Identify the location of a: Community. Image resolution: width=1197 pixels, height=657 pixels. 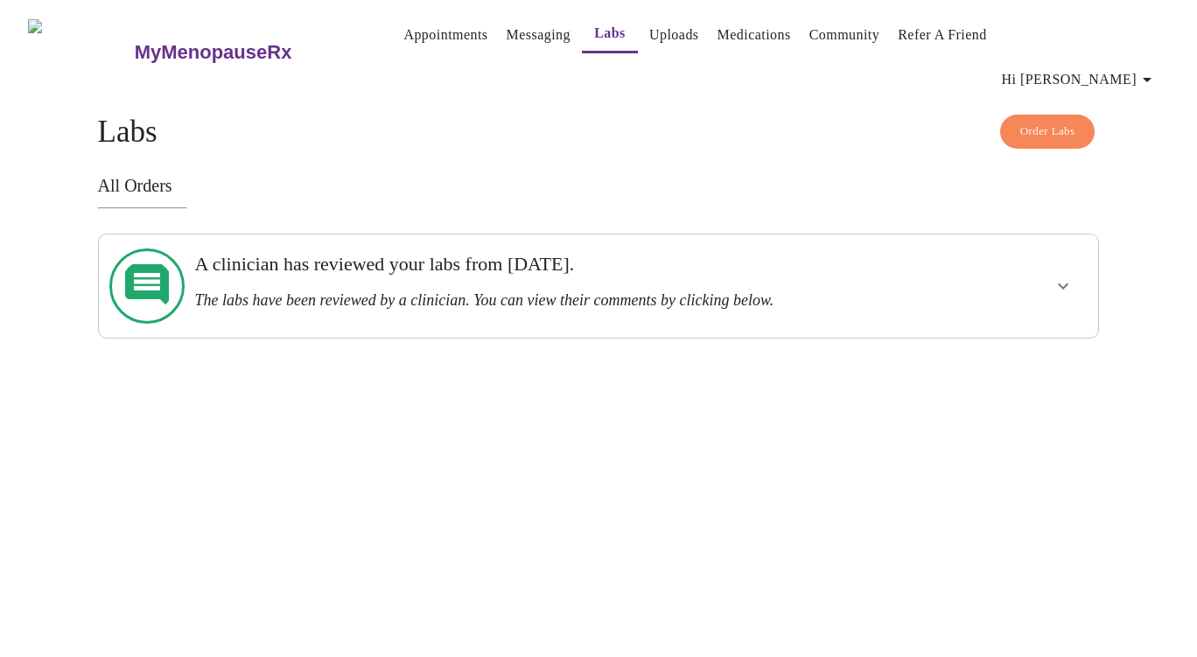
(845, 35).